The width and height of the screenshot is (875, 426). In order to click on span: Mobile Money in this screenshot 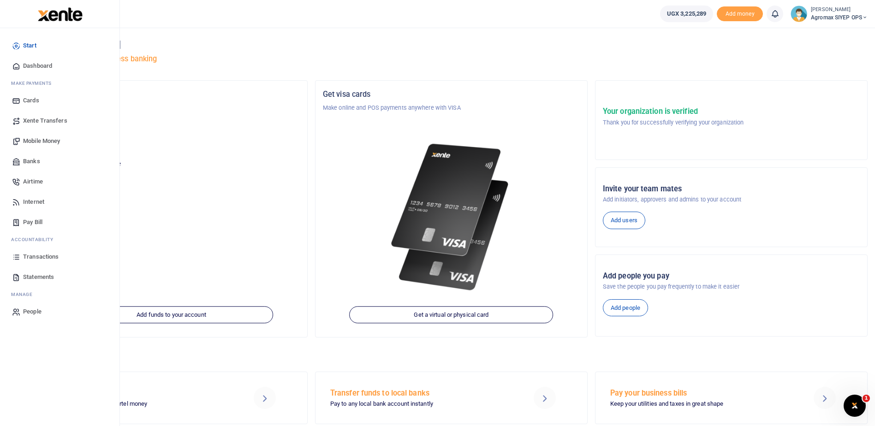, I will do `click(42, 141)`.